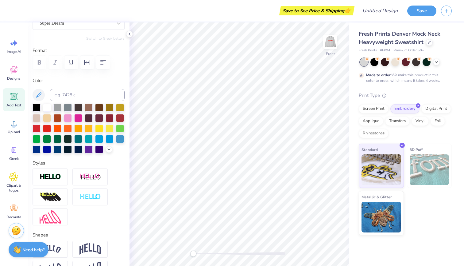 The height and width of the screenshot is (266, 464). What do you see at coordinates (380, 11) in the screenshot?
I see `input: Untitled Design` at bounding box center [380, 11].